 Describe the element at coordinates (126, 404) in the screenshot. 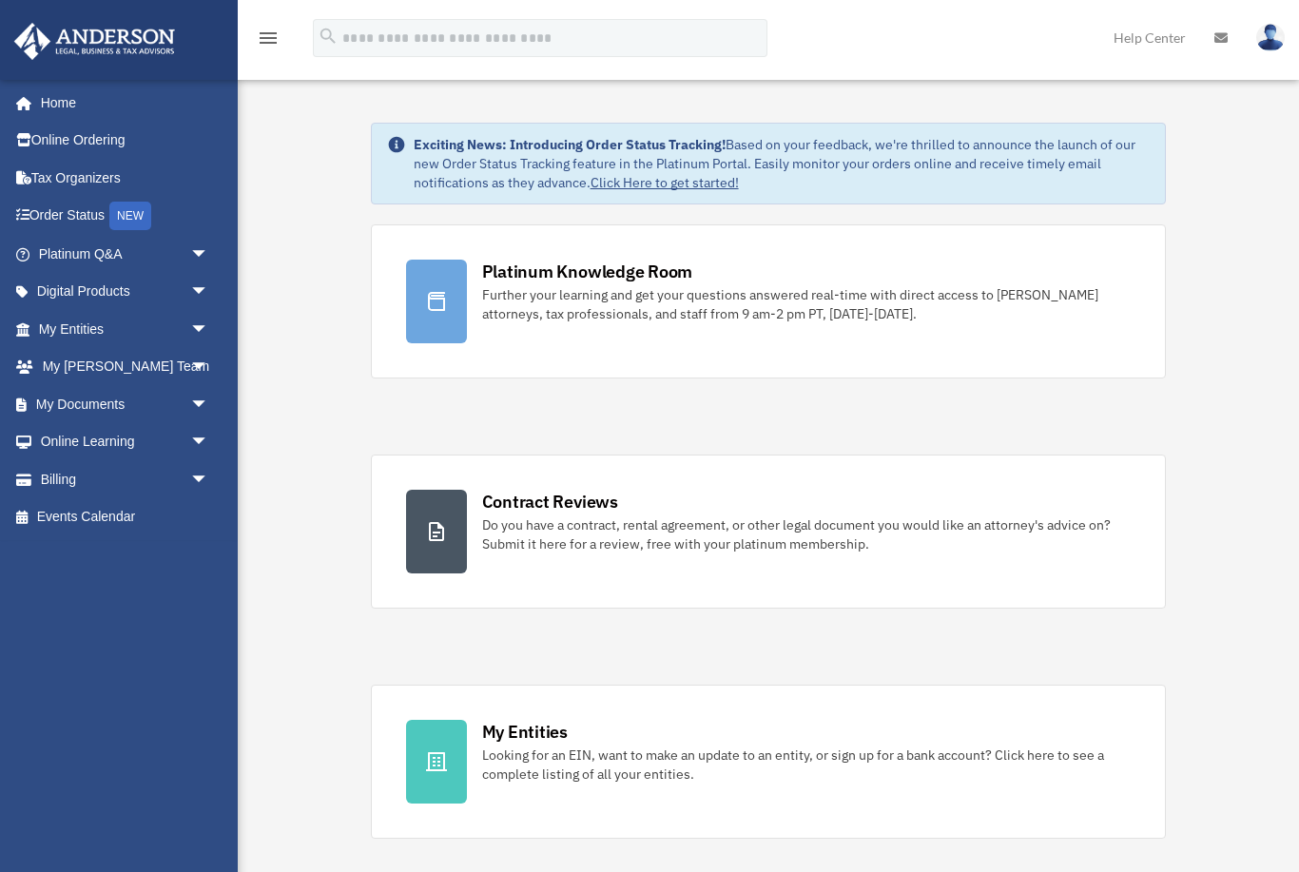

I see `a: My Documentsarrow_drop_down` at that location.